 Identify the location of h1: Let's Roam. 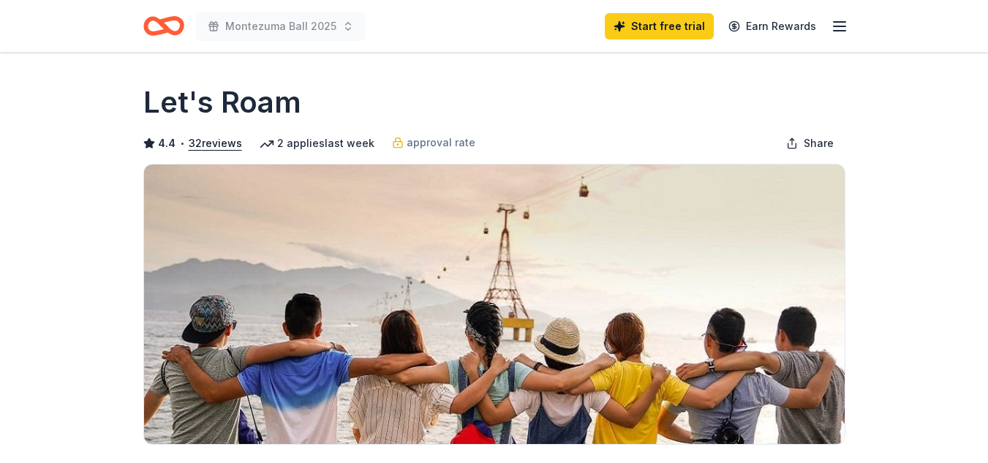
(222, 102).